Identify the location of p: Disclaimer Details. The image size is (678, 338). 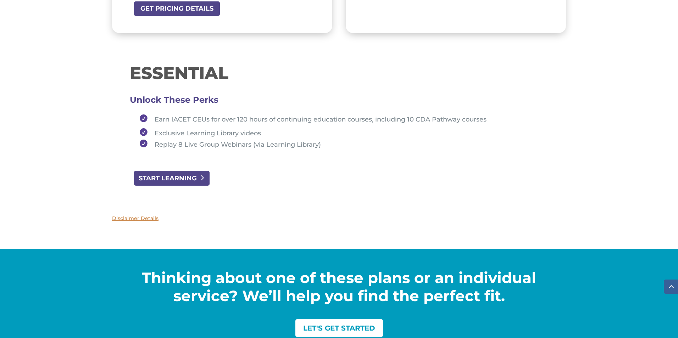
(339, 219).